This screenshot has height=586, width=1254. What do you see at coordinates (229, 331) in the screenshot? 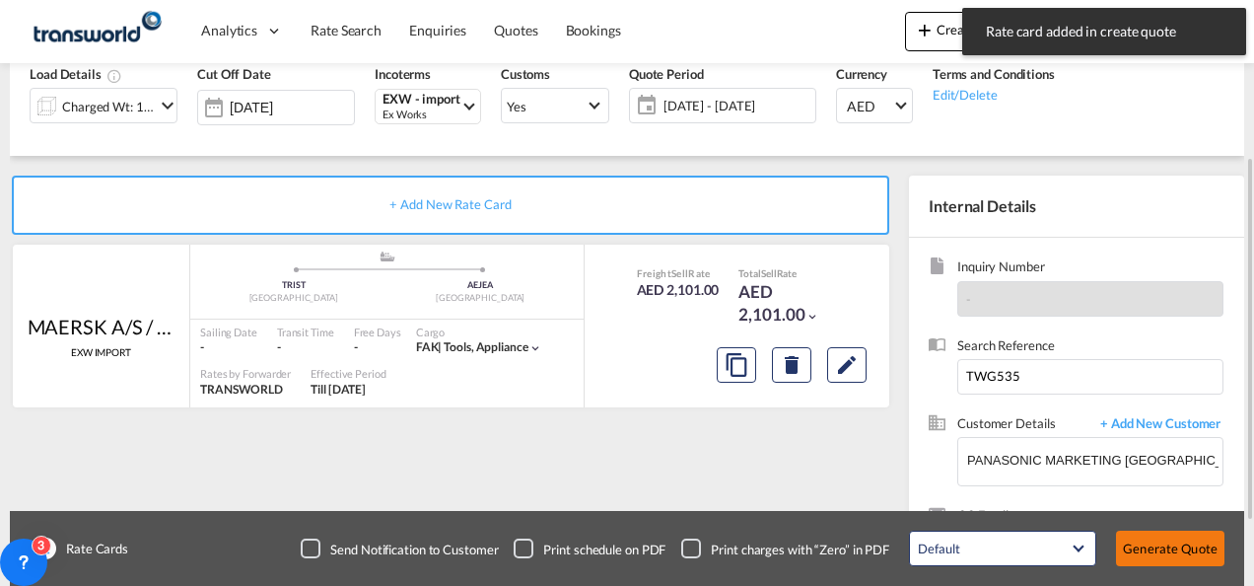
I see `div: Sailing Date` at bounding box center [229, 331].